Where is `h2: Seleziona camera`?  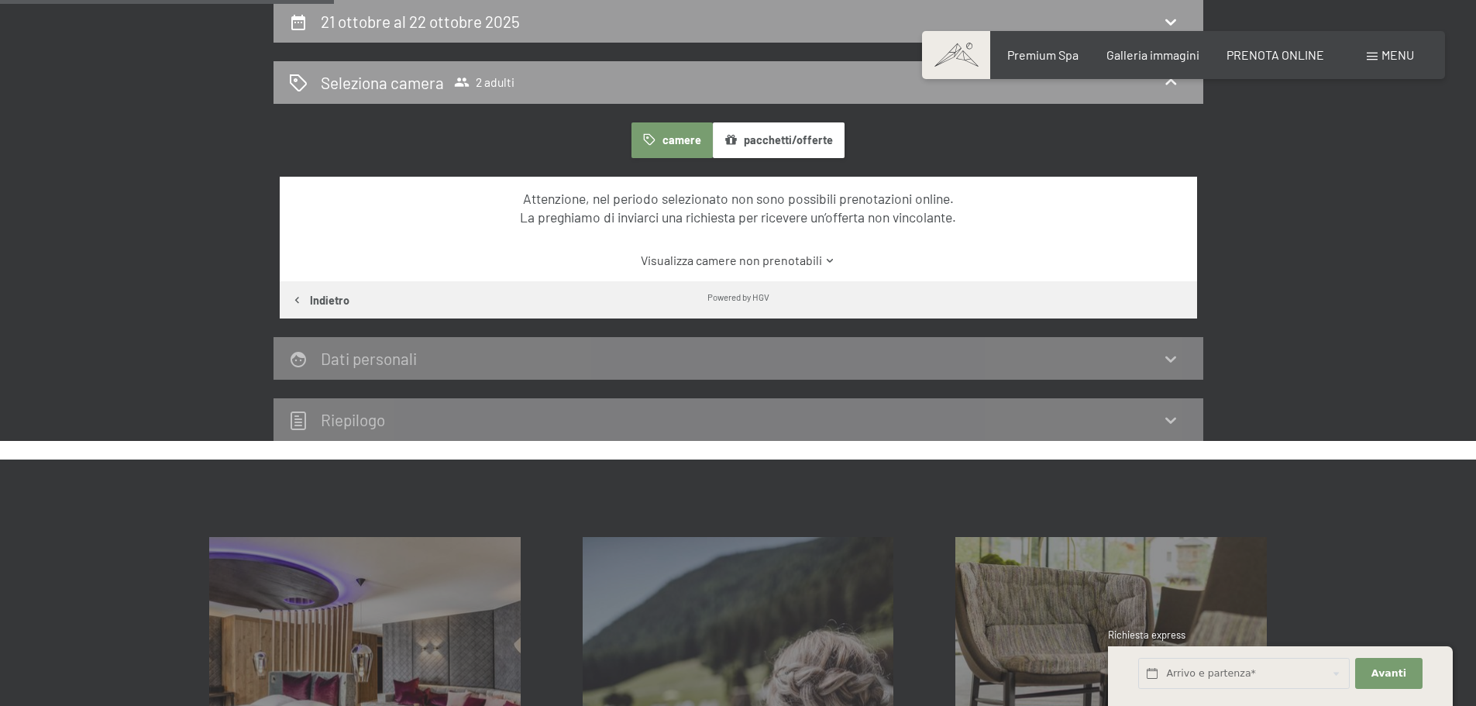 h2: Seleziona camera is located at coordinates (382, 82).